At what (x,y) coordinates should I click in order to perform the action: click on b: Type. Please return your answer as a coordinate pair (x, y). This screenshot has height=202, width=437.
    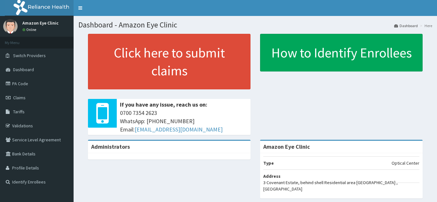
    Looking at the image, I should click on (268, 163).